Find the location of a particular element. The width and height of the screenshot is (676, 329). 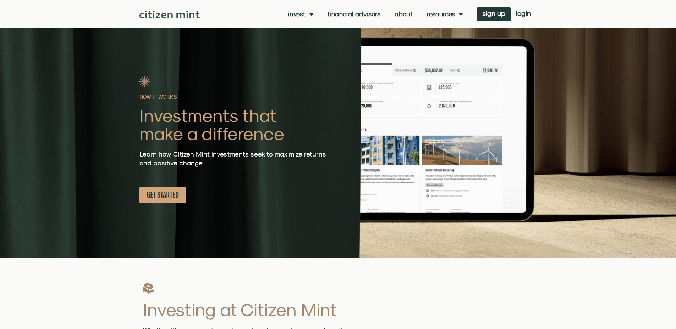

img: Citizen Mint is located at coordinates (170, 15).